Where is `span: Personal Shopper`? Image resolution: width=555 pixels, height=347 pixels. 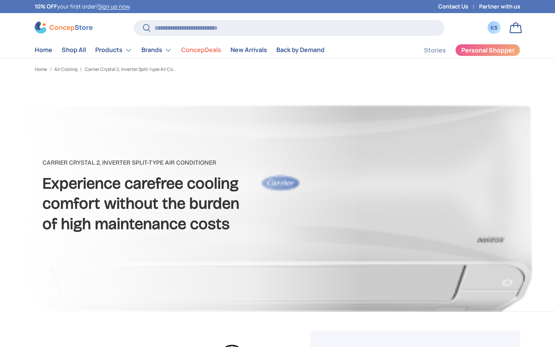 span: Personal Shopper is located at coordinates (488, 50).